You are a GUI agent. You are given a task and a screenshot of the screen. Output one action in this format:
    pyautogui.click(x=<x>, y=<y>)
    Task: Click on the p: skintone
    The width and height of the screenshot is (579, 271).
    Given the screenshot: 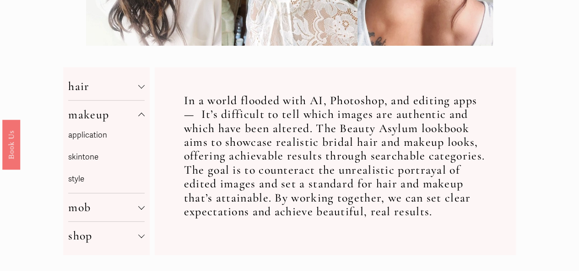 What is the action you would take?
    pyautogui.click(x=106, y=157)
    